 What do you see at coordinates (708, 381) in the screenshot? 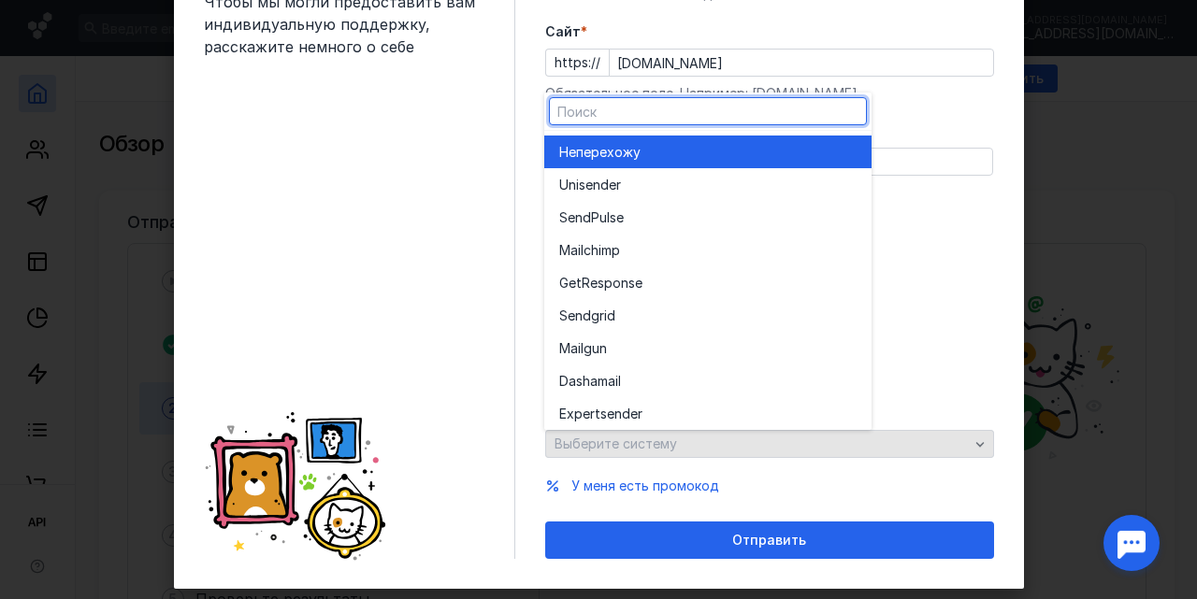
I see `button: Dashamail` at bounding box center [708, 381].